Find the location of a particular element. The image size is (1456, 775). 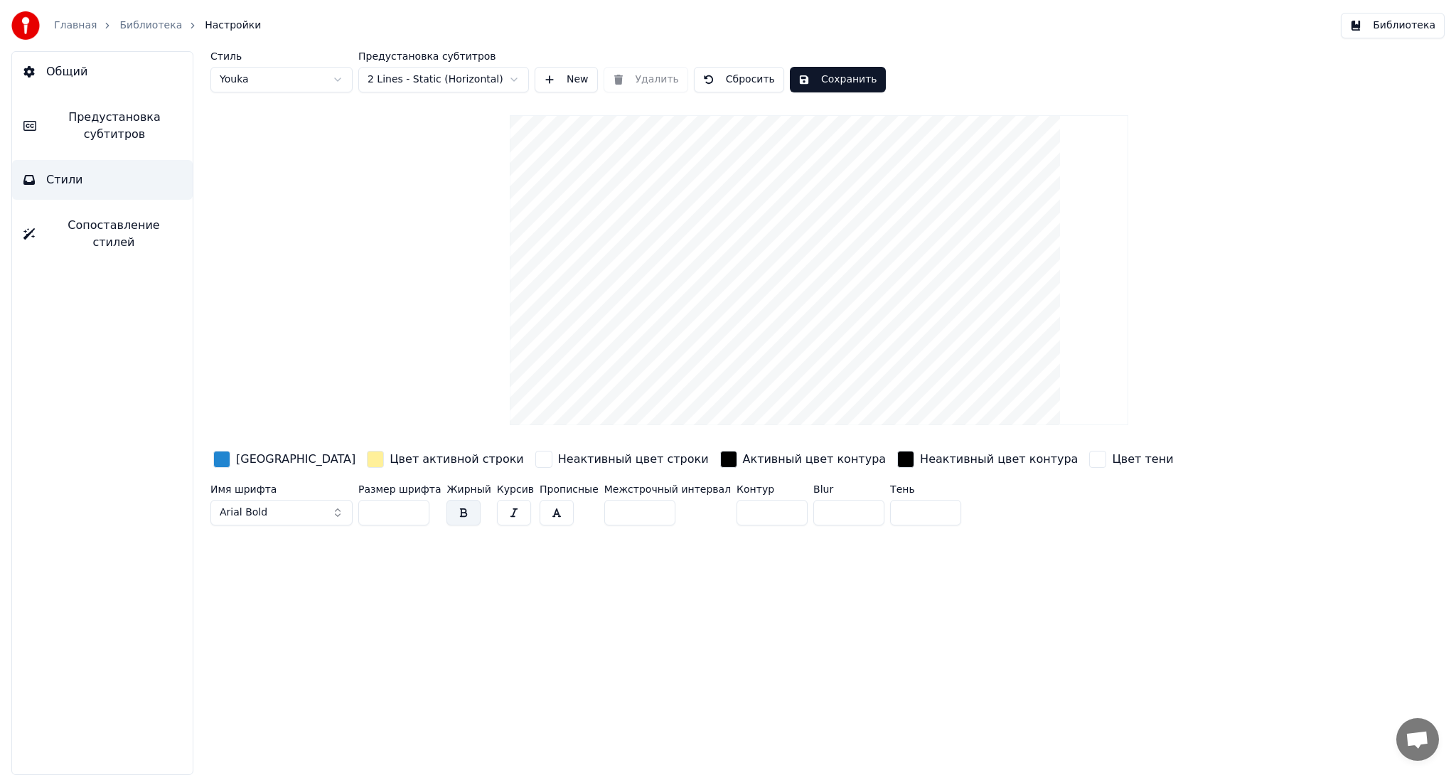

div: Открытый чат is located at coordinates (1418, 740).